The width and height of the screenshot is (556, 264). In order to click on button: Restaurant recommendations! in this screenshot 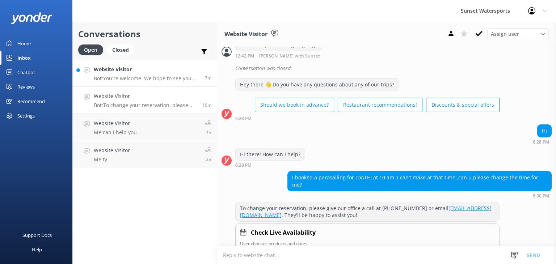, I will do `click(380, 105)`.